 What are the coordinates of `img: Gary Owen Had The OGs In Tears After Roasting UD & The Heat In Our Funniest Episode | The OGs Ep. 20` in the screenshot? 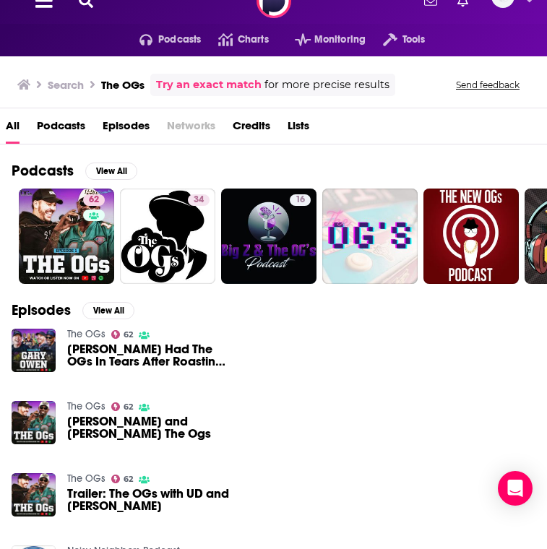 It's located at (33, 350).